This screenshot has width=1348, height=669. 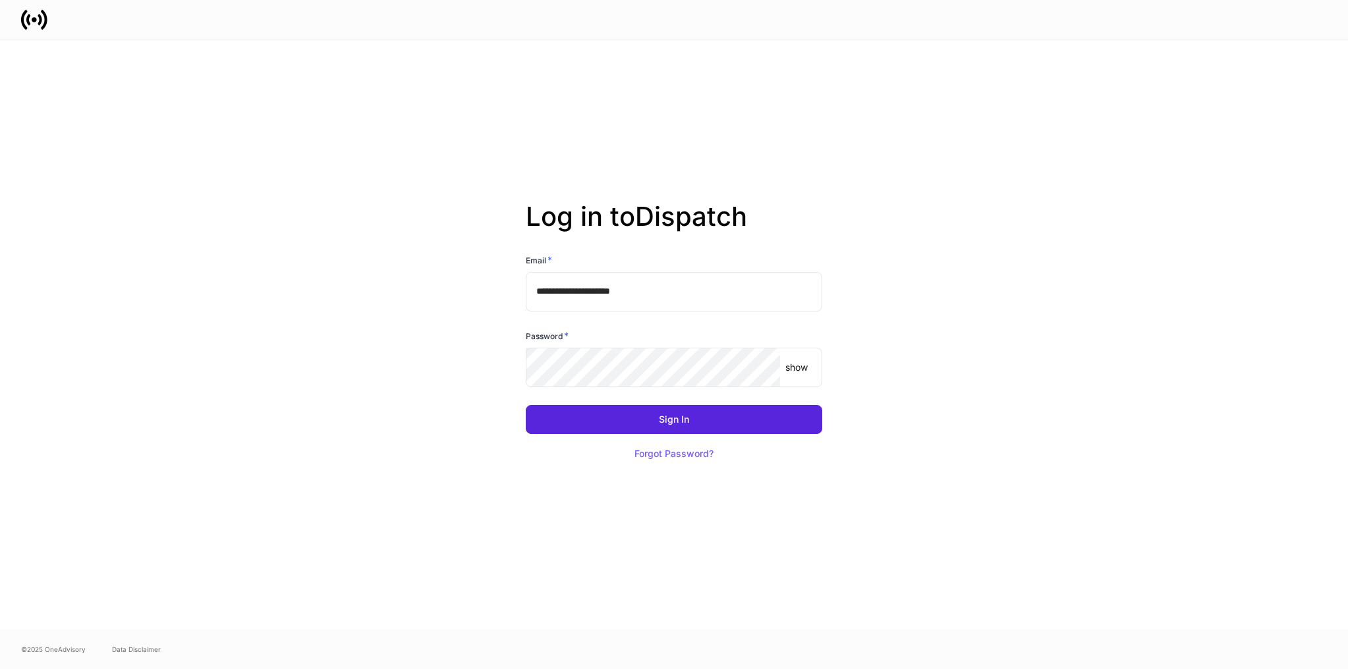 I want to click on p: show, so click(x=797, y=368).